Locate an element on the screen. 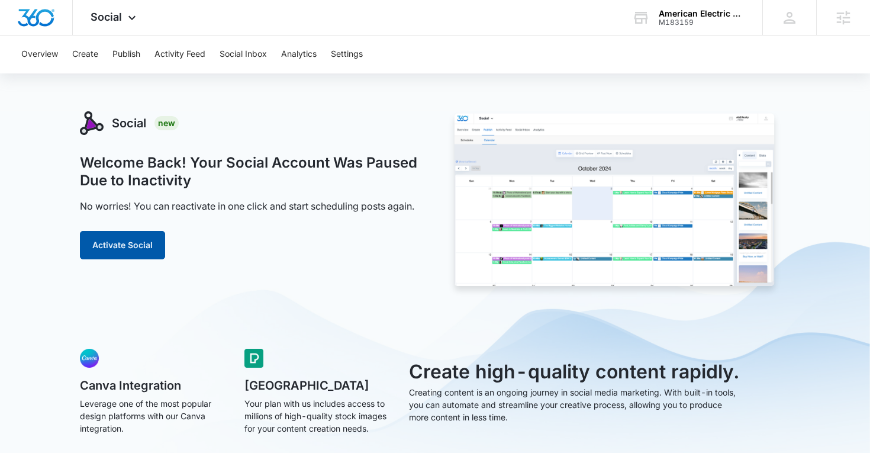  button: Overview is located at coordinates (40, 54).